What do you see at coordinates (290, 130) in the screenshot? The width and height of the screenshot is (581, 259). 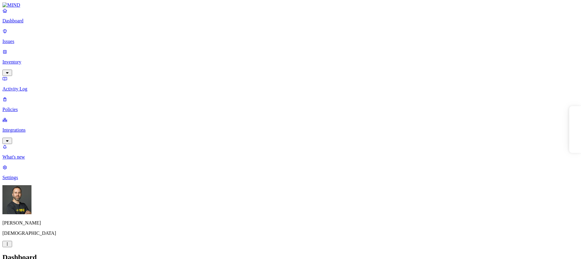 I see `a: Integrations` at bounding box center [290, 130].